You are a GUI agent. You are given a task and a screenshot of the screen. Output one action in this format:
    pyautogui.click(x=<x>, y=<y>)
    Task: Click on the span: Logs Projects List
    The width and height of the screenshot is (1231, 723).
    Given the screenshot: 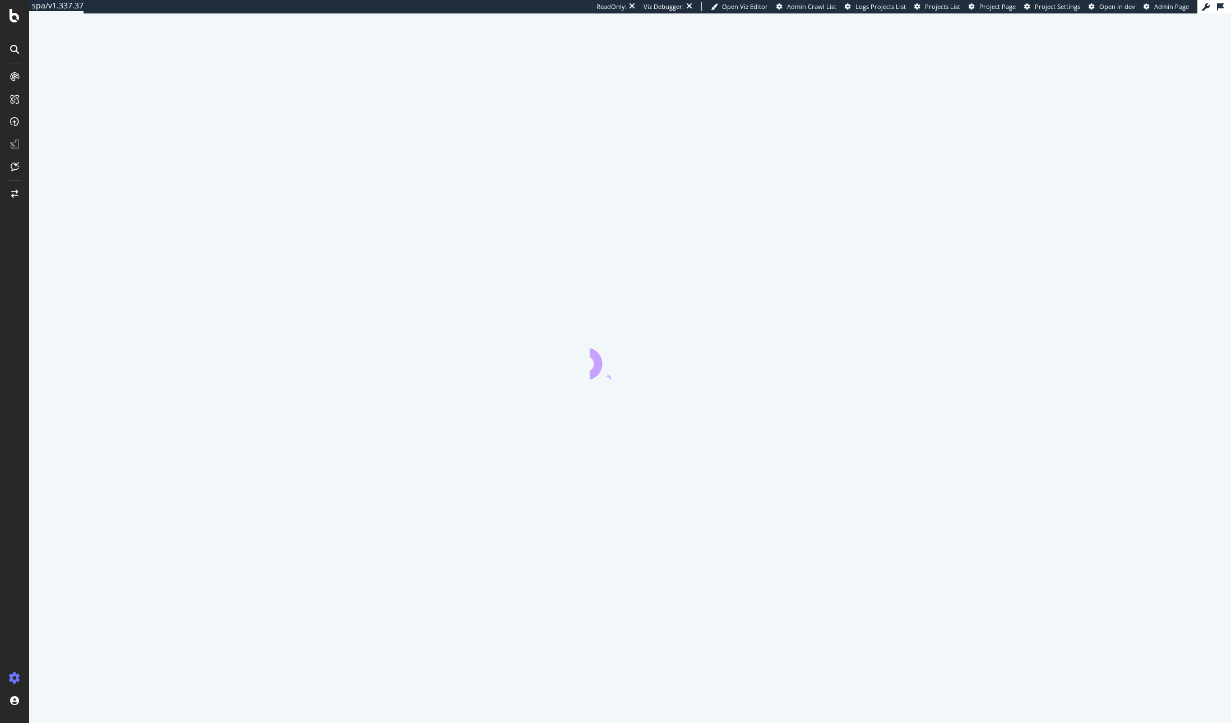 What is the action you would take?
    pyautogui.click(x=881, y=6)
    